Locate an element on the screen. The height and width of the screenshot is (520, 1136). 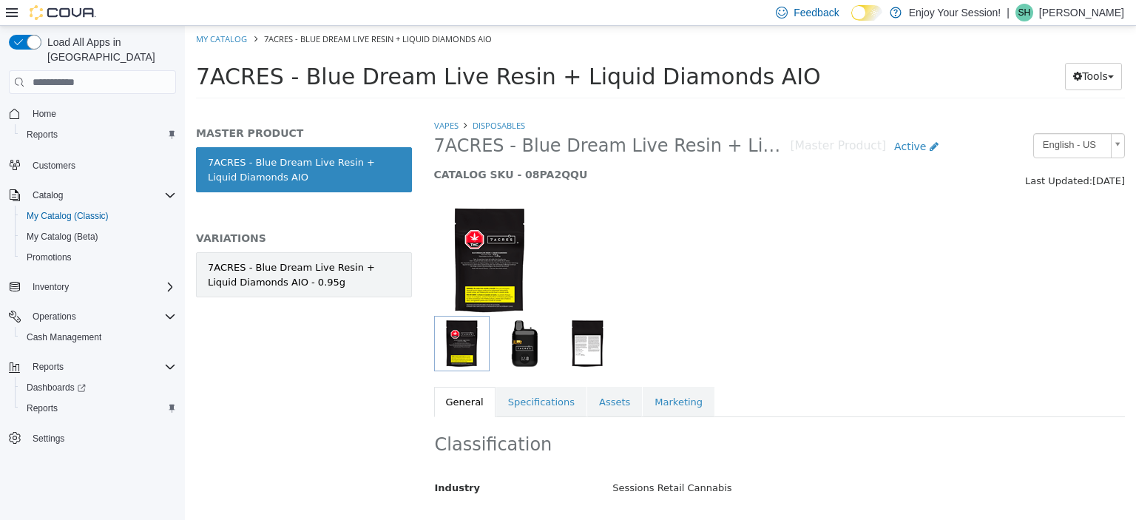
a: Vapes is located at coordinates (261, 99).